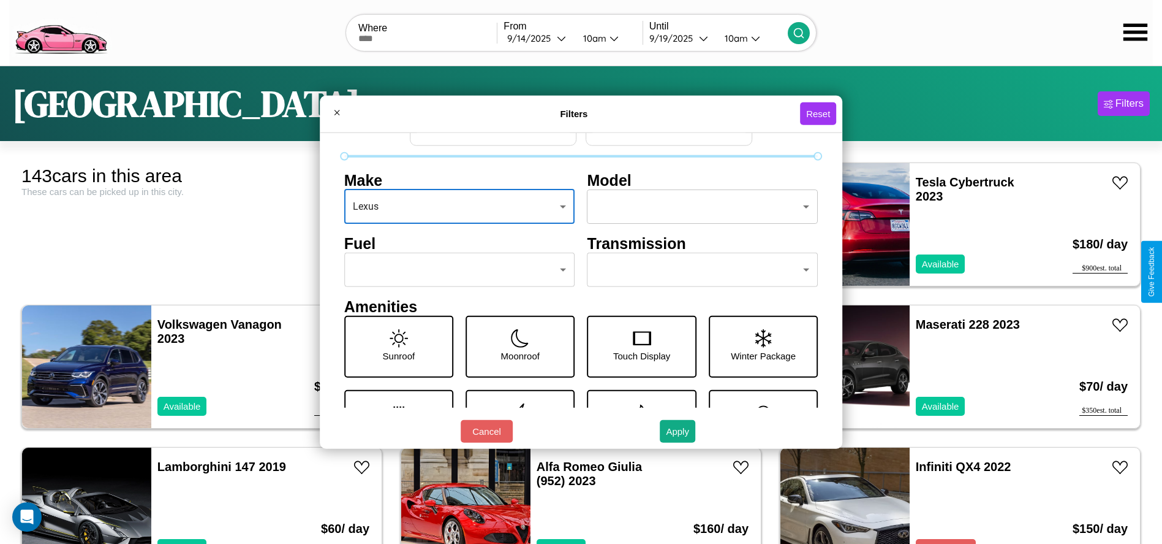 The width and height of the screenshot is (1162, 544). Describe the element at coordinates (520, 355) in the screenshot. I see `p: Moonroof` at that location.